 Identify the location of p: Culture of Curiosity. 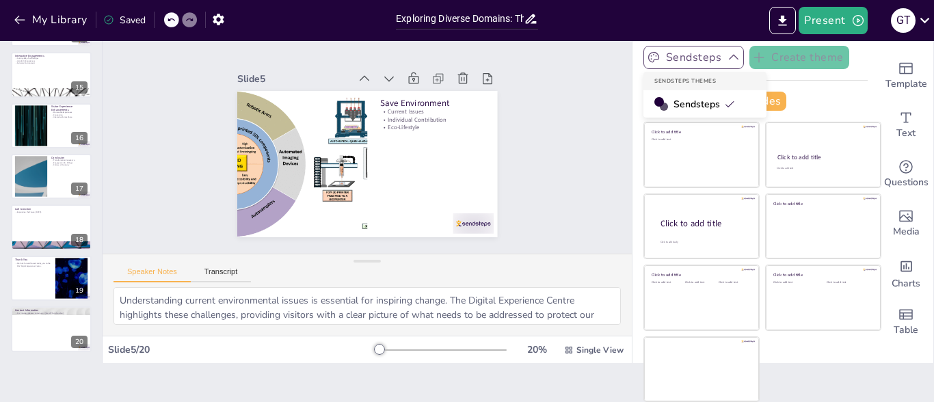
(69, 165).